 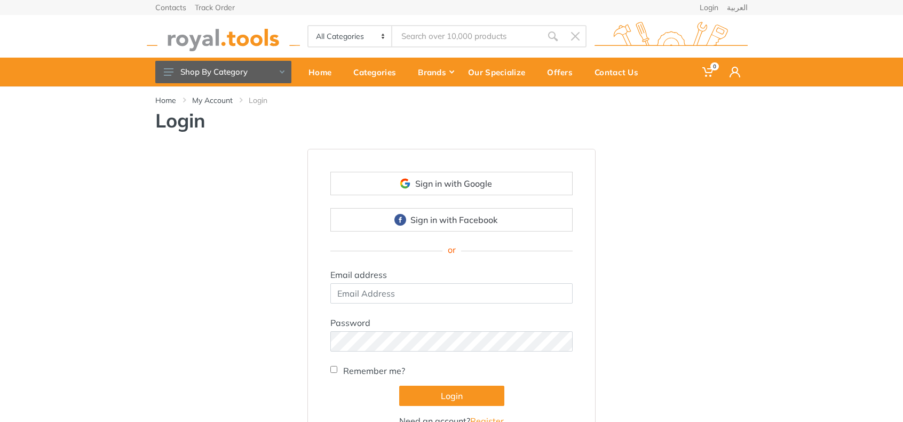 What do you see at coordinates (563, 72) in the screenshot?
I see `div: Offers` at bounding box center [563, 72].